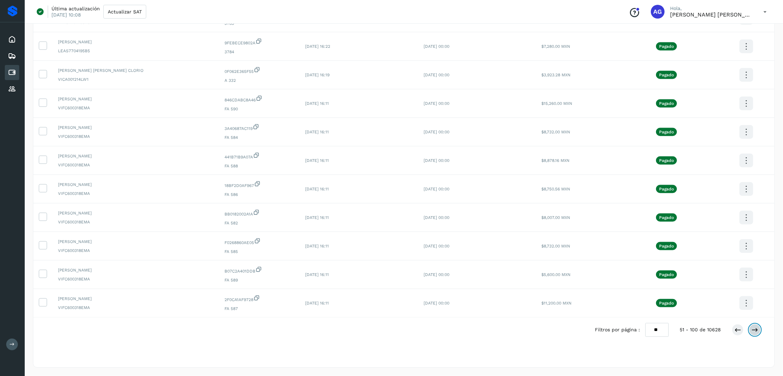  What do you see at coordinates (701, 329) in the screenshot?
I see `span: 51 - 100 de 10628` at bounding box center [701, 329].